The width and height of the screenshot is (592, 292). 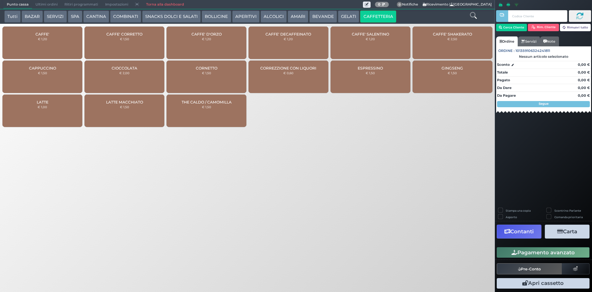 What do you see at coordinates (124, 34) in the screenshot?
I see `span: CAFFE' CORRETTO` at bounding box center [124, 34].